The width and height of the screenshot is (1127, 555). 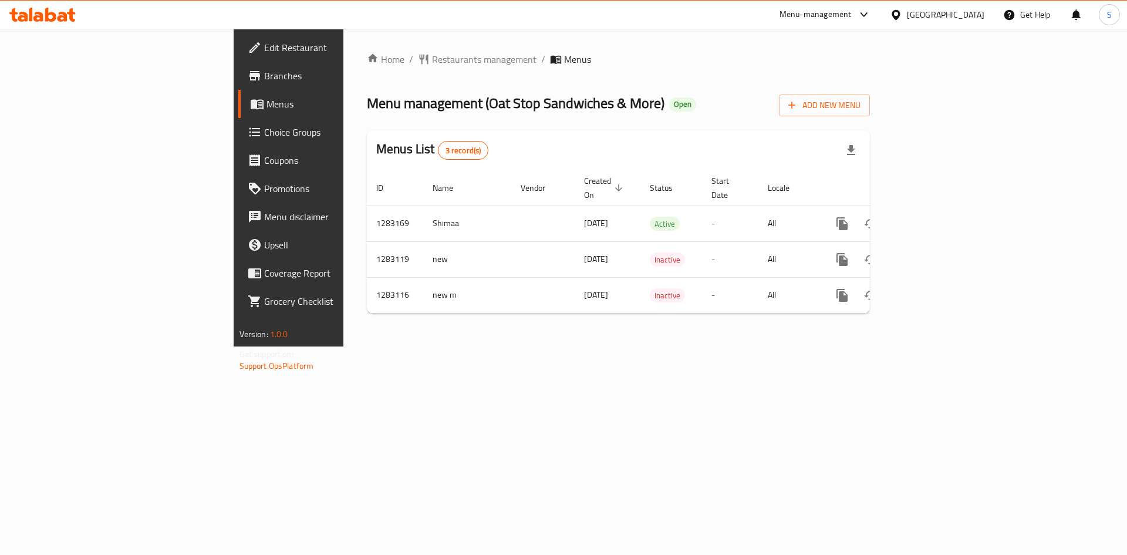 What do you see at coordinates (515, 103) in the screenshot?
I see `span: Menu management ( Oat Stop Sandwiches & More )` at bounding box center [515, 103].